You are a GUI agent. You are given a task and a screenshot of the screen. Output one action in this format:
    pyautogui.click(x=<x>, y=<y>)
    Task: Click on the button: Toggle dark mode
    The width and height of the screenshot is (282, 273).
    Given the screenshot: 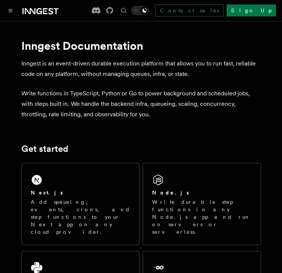 What is the action you would take?
    pyautogui.click(x=140, y=10)
    